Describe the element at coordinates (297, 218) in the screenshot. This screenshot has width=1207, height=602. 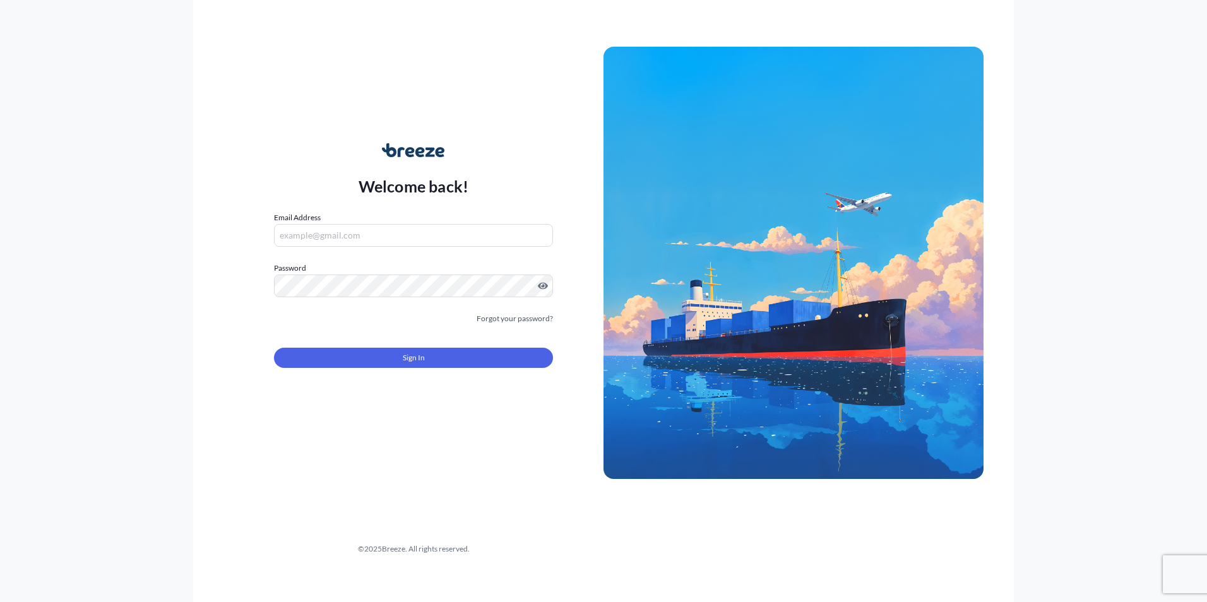
I see `label: Email Address` at that location.